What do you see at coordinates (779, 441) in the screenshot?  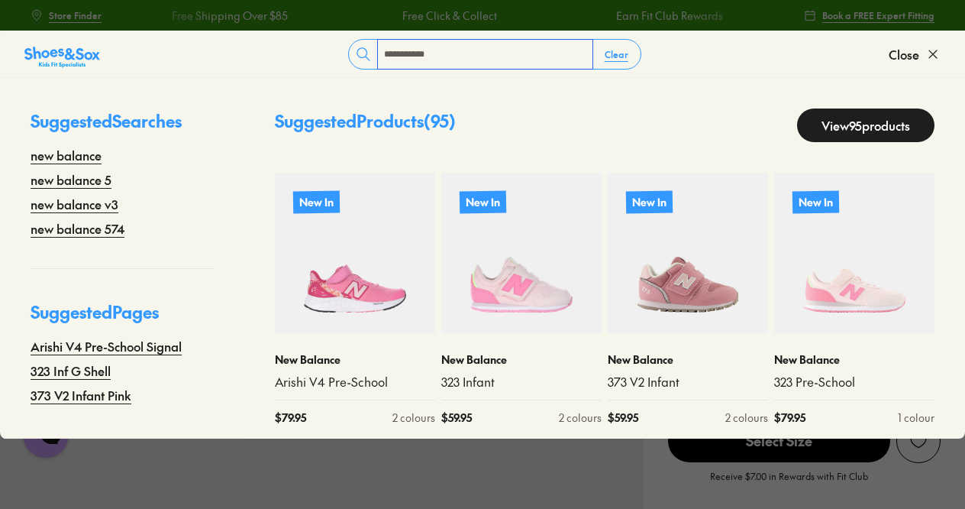 I see `span: Select Size` at bounding box center [779, 441].